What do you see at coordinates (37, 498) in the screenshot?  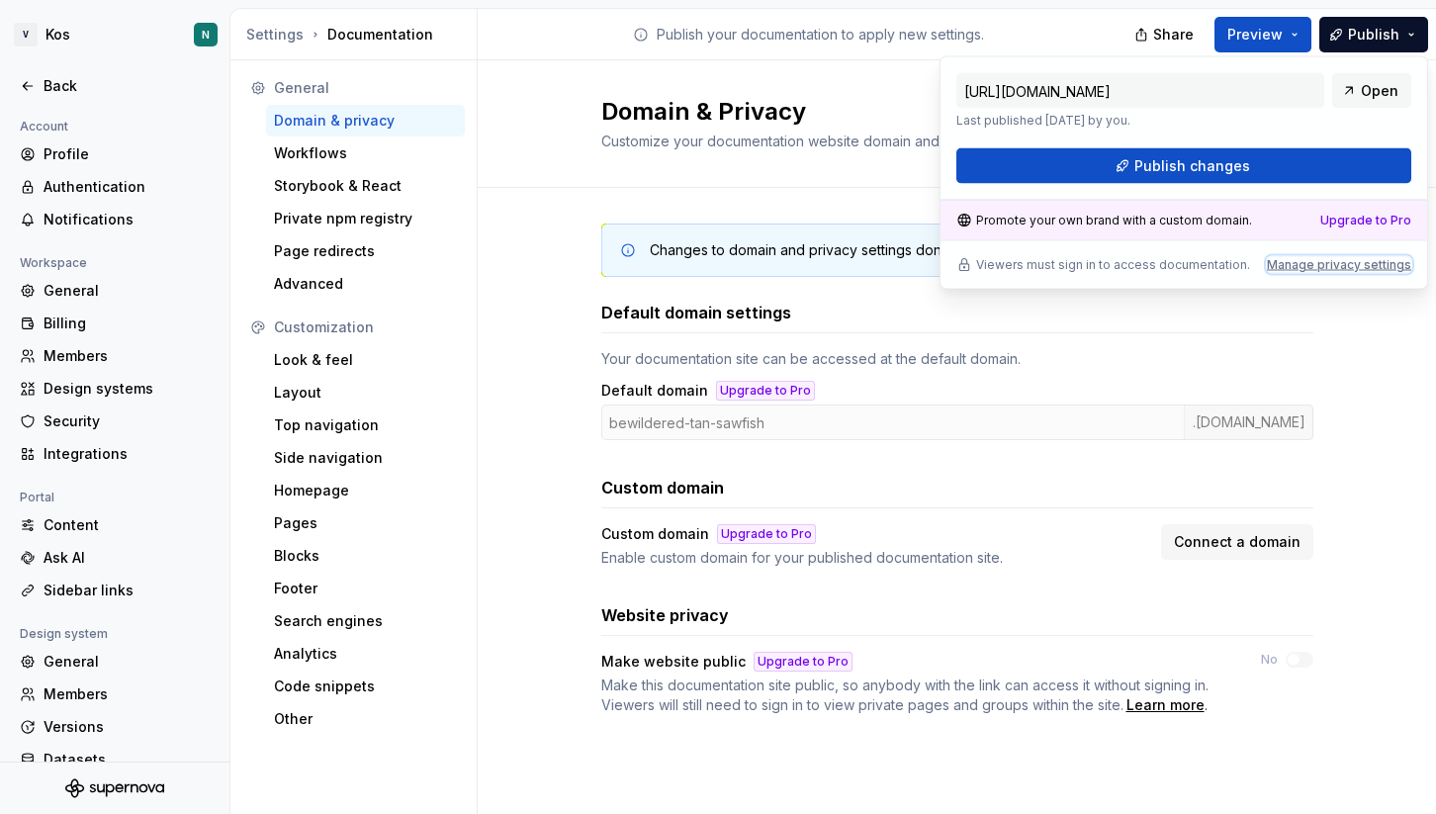 I see `div: Portal` at bounding box center [37, 498].